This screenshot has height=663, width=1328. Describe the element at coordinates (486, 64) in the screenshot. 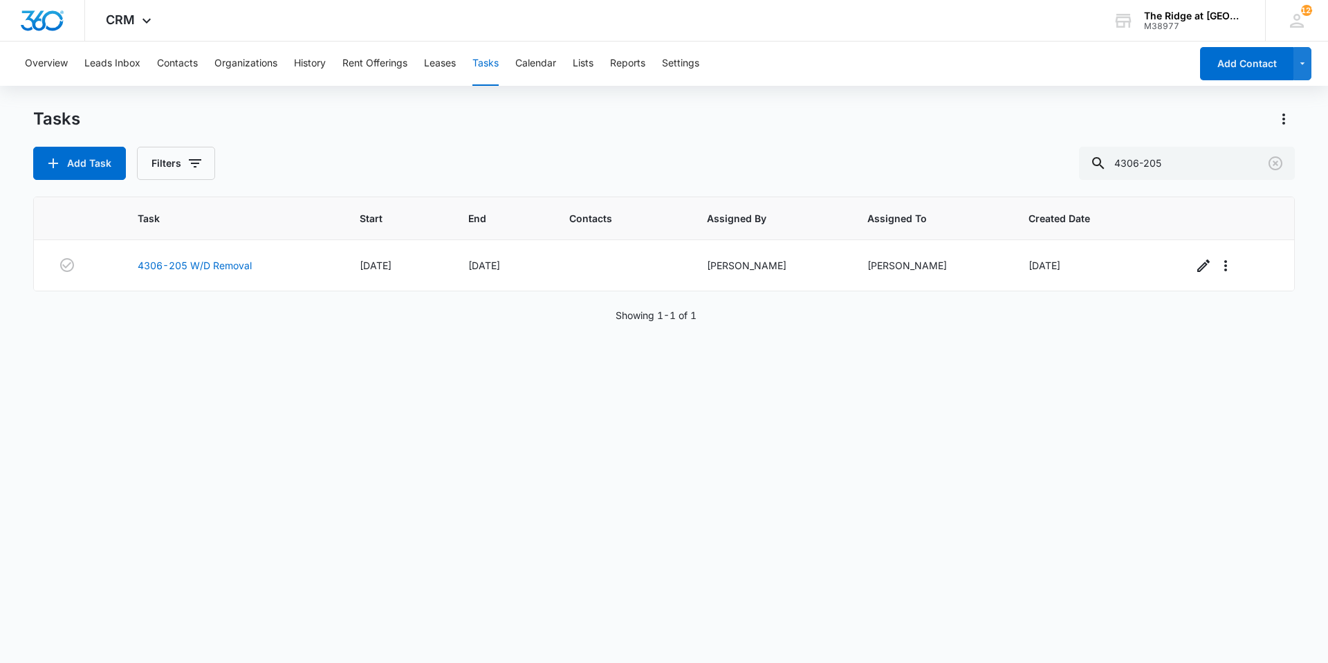

I see `button: Tasks` at that location.